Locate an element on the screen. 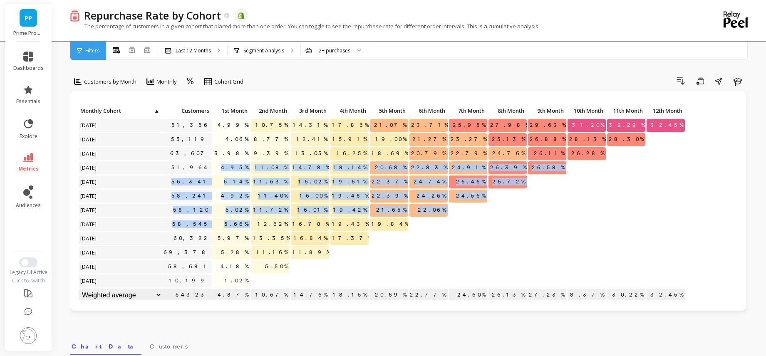 The image size is (766, 356). span: 26.28% is located at coordinates (588, 154).